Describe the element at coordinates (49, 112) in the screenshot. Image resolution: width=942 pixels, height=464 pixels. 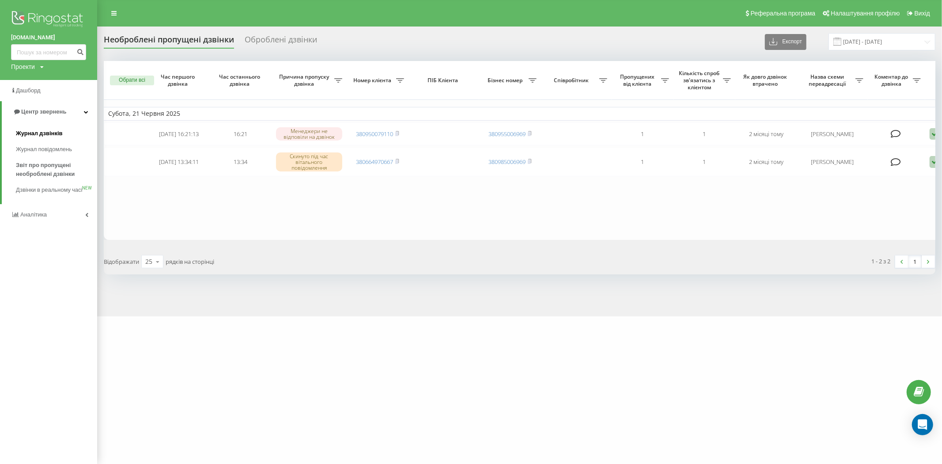
I see `a: Центр звернень` at that location.